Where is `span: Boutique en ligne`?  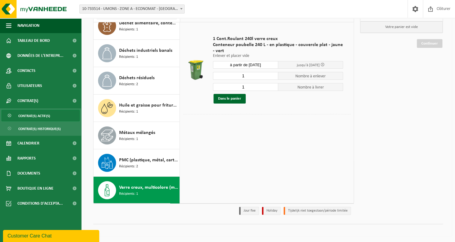 span: Boutique en ligne is located at coordinates (35, 188).